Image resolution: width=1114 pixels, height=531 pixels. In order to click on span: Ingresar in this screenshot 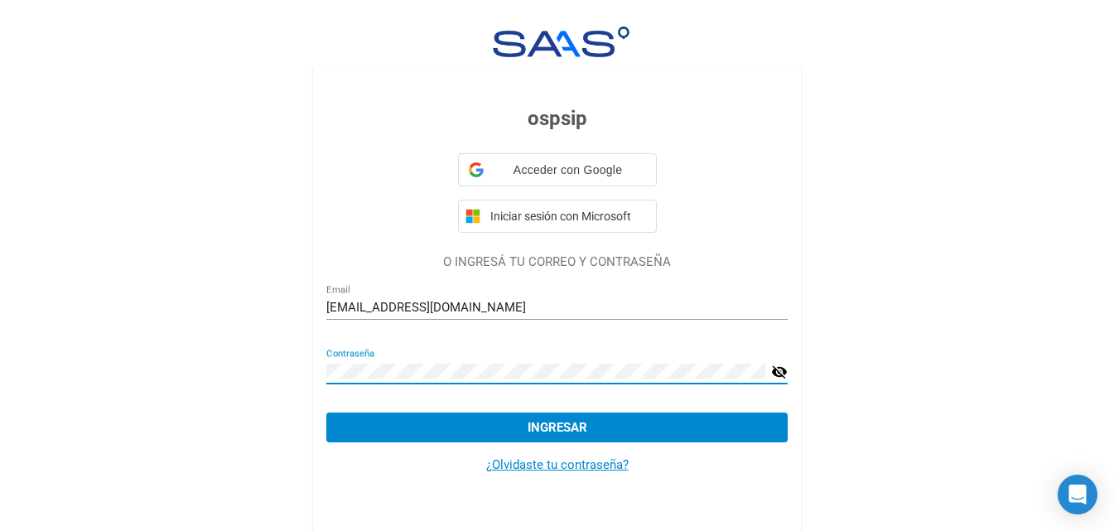, I will do `click(557, 427)`.